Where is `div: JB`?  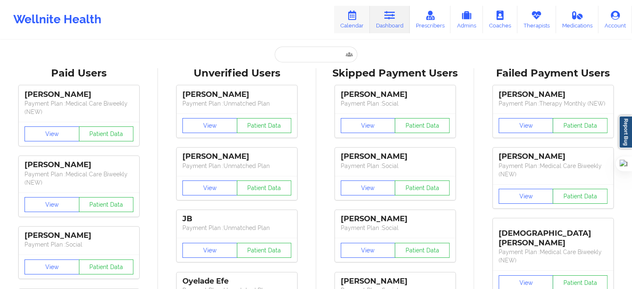
div: JB is located at coordinates (237, 218).